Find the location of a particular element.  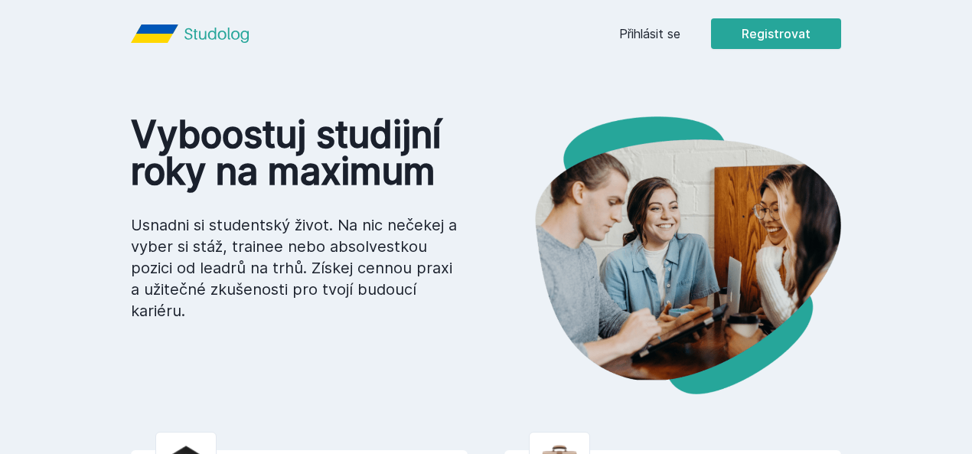

h1: Vyboostuj studijní roky na maximum is located at coordinates (296, 153).